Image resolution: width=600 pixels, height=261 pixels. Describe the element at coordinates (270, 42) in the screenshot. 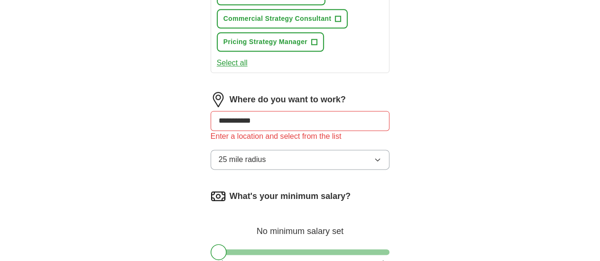

I see `button: Pricing Strategy Manager` at that location.